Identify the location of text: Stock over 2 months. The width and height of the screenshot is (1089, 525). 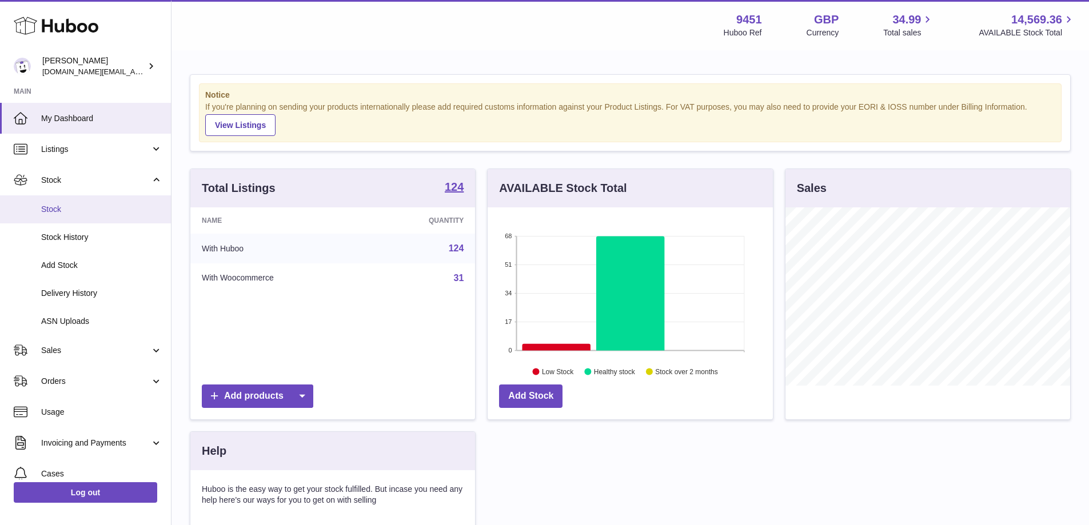
(686, 371).